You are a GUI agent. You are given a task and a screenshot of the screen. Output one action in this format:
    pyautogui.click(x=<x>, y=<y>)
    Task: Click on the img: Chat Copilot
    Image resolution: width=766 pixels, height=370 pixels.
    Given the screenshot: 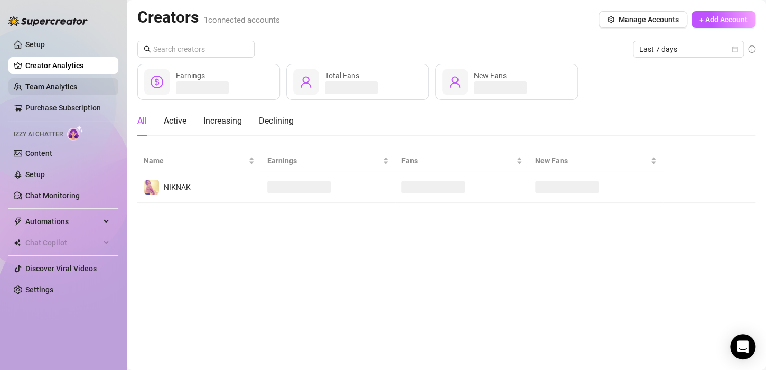 What is the action you would take?
    pyautogui.click(x=17, y=242)
    